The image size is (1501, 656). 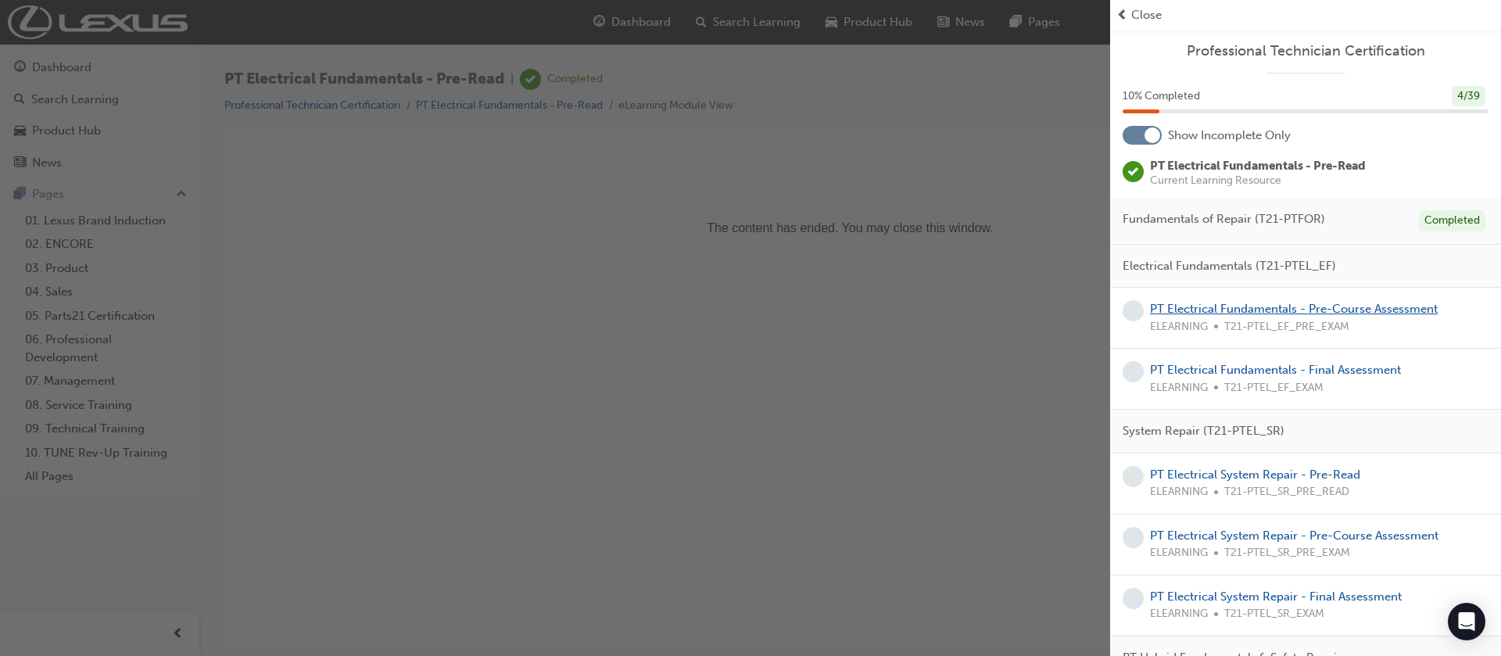 I want to click on div: Open Intercom Messenger, so click(x=1467, y=622).